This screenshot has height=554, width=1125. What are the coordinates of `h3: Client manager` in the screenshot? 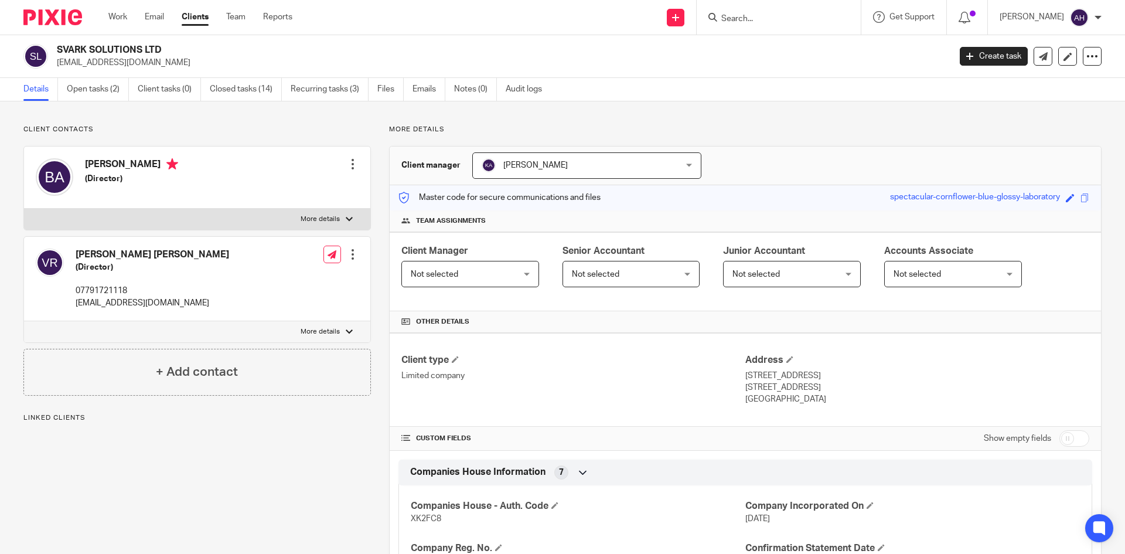 It's located at (431, 165).